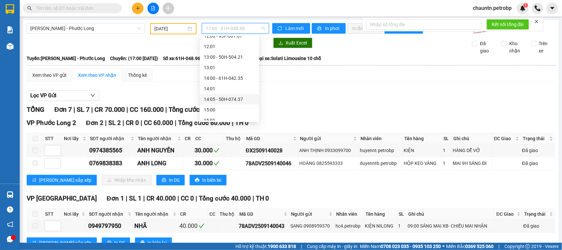 The height and width of the screenshot is (250, 562). Describe the element at coordinates (10, 46) in the screenshot. I see `img: warehouse-icon` at that location.